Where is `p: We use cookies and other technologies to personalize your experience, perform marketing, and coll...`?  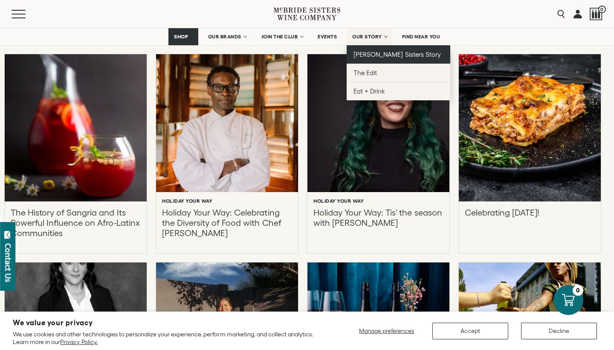 p: We use cookies and other technologies to personalize your experience, perform marketing, and coll... is located at coordinates (168, 338).